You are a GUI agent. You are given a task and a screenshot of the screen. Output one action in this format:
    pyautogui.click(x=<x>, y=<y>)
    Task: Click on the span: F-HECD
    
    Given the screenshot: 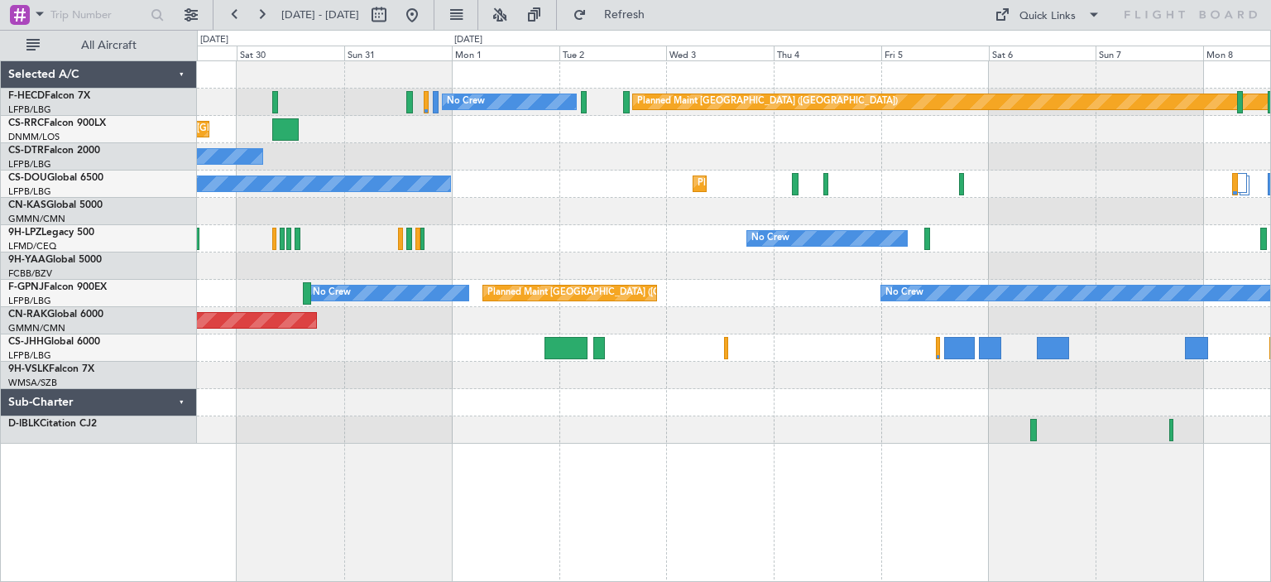 What is the action you would take?
    pyautogui.click(x=26, y=96)
    